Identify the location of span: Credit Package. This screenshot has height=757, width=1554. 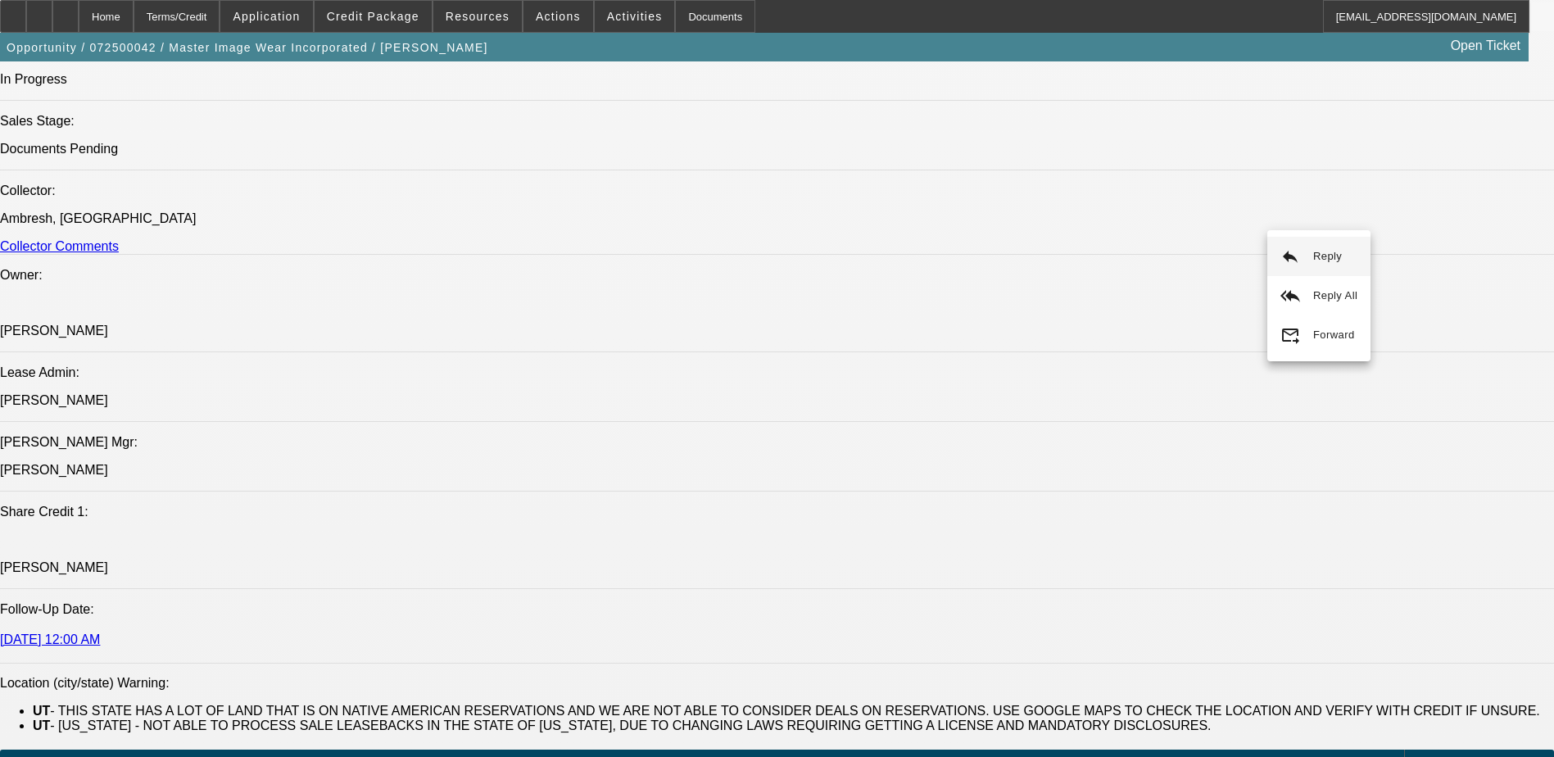
(373, 16).